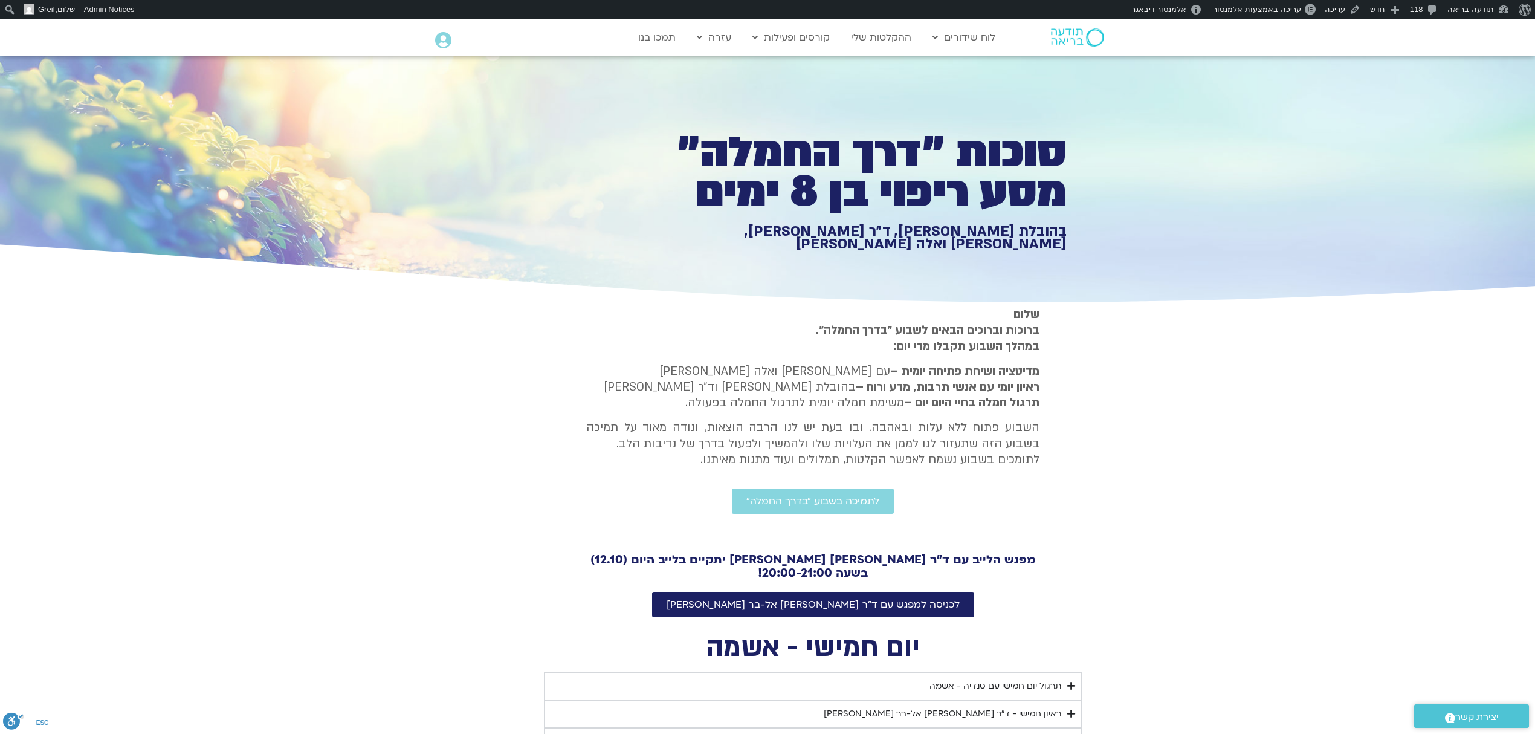  Describe the element at coordinates (995, 686) in the screenshot. I see `div: תרגול יום חמישי עם סנדיה - אשמה` at that location.